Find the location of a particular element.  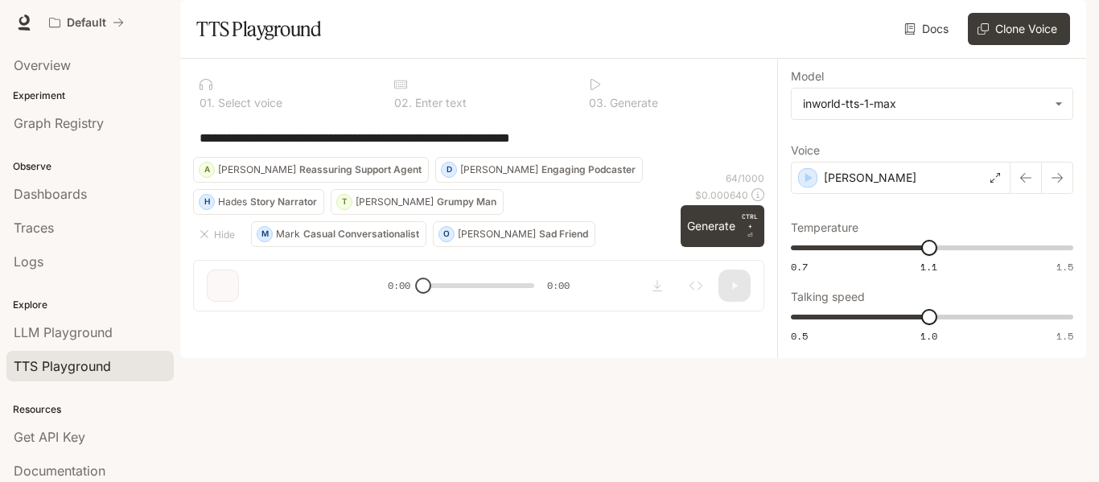

div: D is located at coordinates (449, 170).